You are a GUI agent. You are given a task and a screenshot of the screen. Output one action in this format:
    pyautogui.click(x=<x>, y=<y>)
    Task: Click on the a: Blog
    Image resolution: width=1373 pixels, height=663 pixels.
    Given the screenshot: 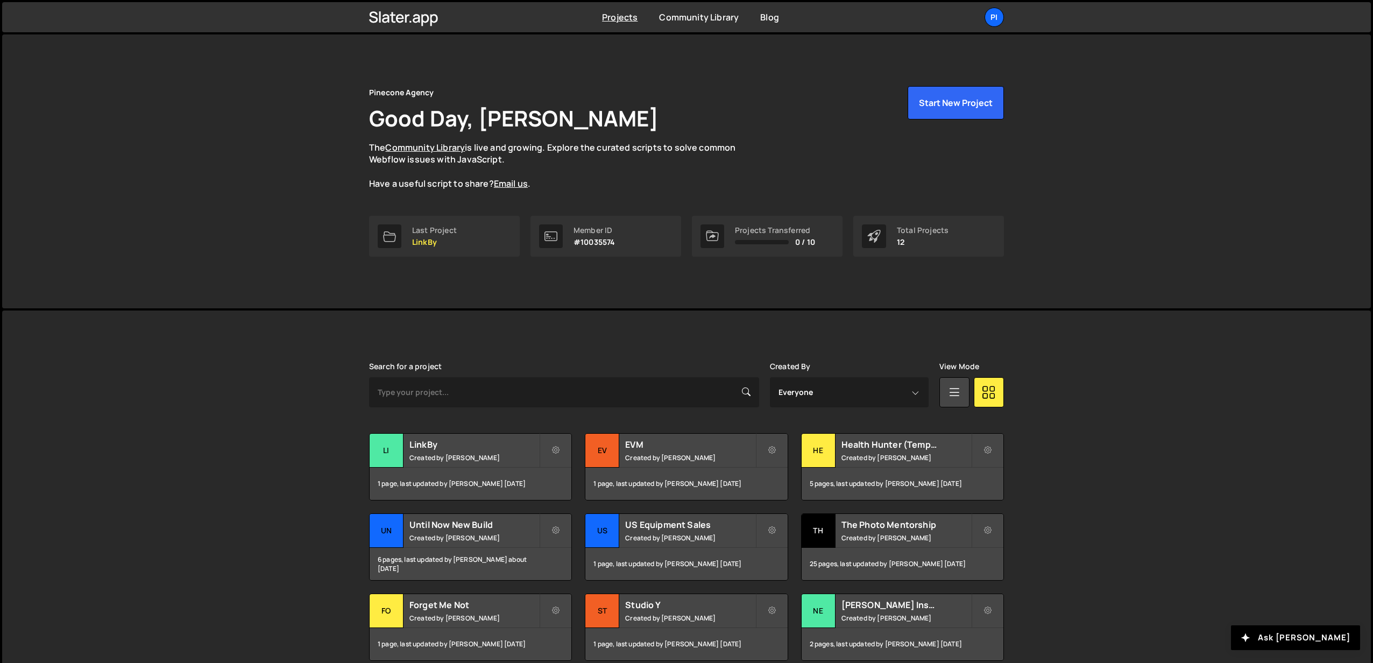 What is the action you would take?
    pyautogui.click(x=769, y=17)
    